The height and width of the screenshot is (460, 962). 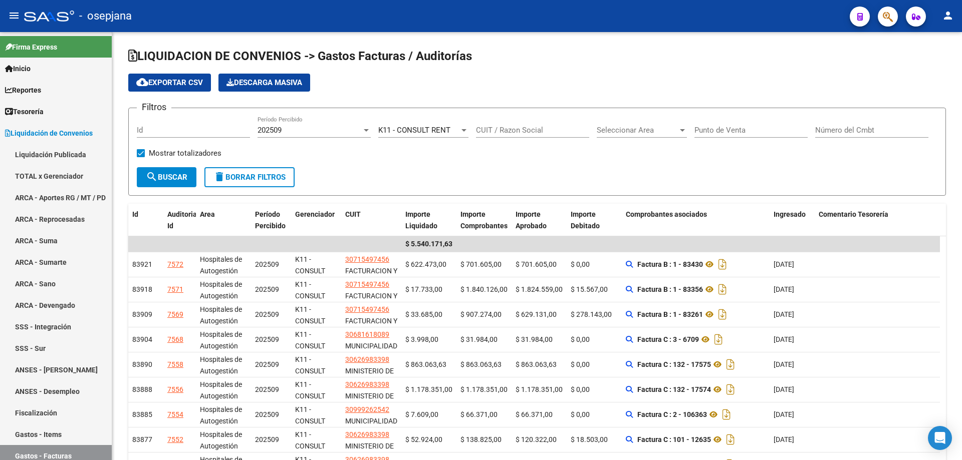 I want to click on span: Id, so click(x=135, y=214).